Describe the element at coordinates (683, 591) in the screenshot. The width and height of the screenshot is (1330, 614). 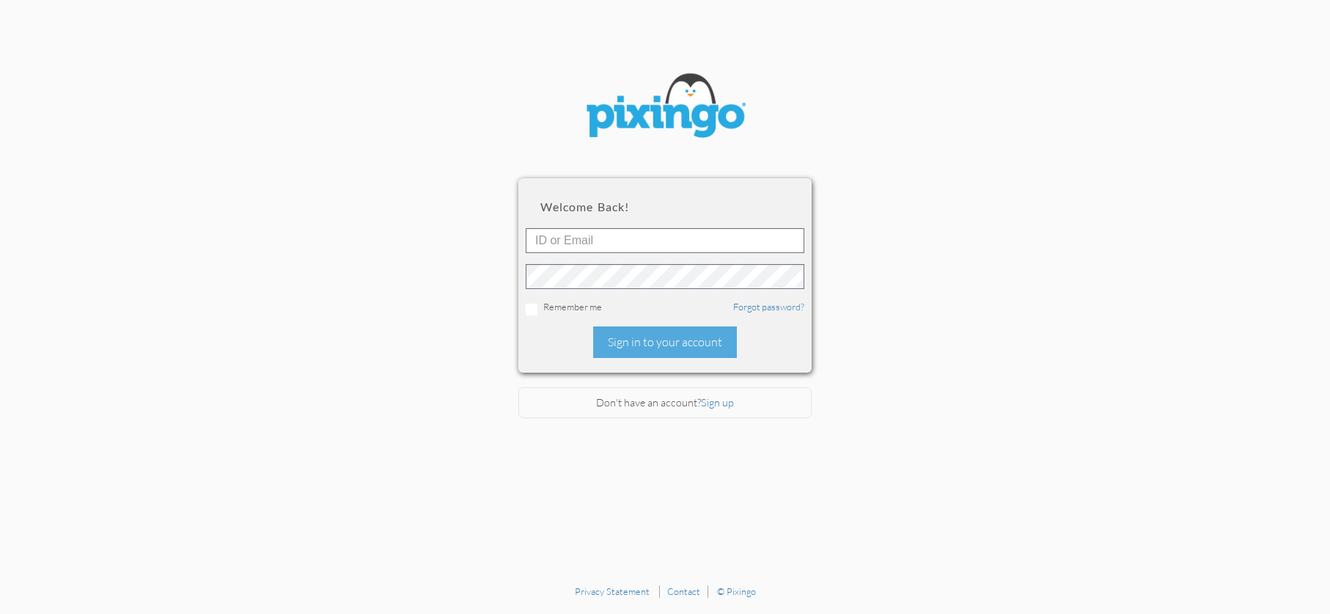
I see `a: Contact` at that location.